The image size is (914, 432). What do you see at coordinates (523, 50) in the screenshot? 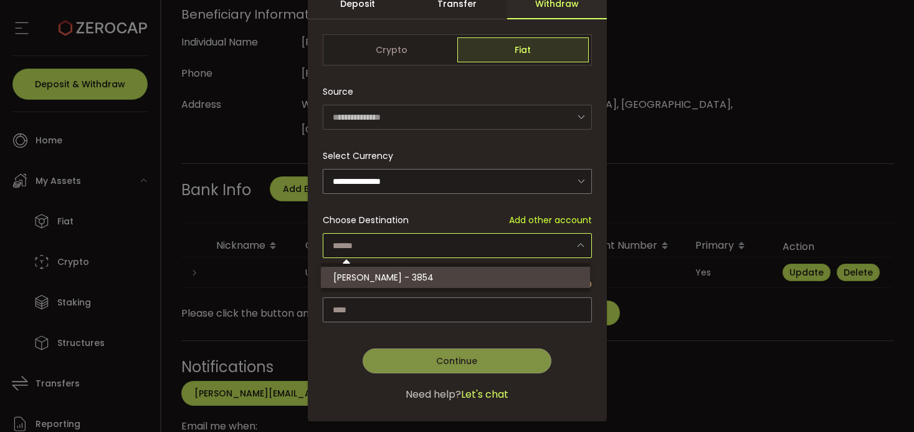
I see `span: Fiat` at bounding box center [523, 50].